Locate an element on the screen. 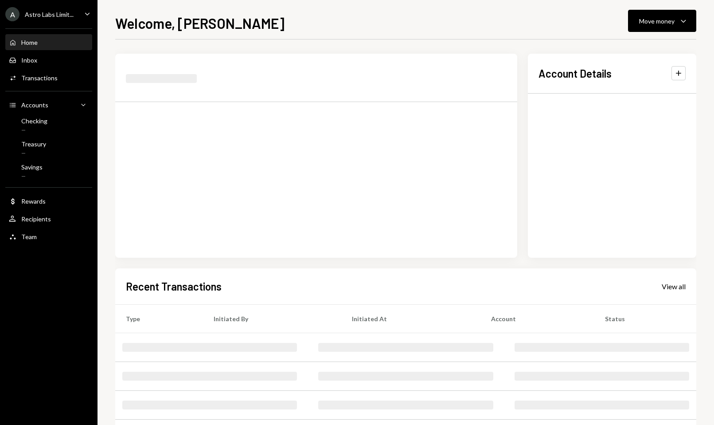 The height and width of the screenshot is (425, 714). th: Initiated At is located at coordinates (411, 318).